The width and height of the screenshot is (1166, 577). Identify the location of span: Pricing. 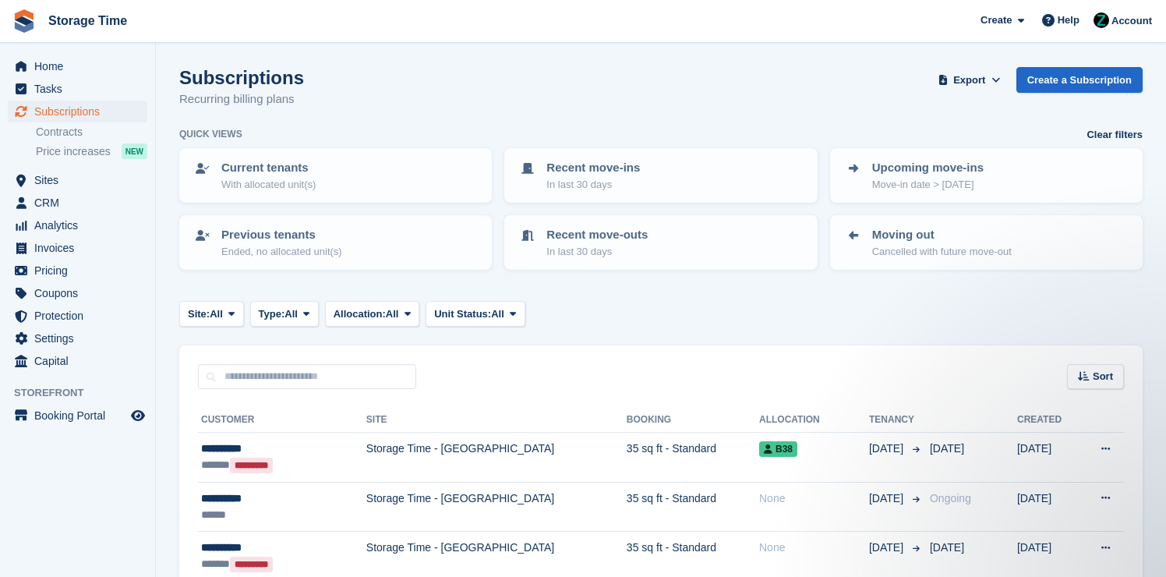
(81, 270).